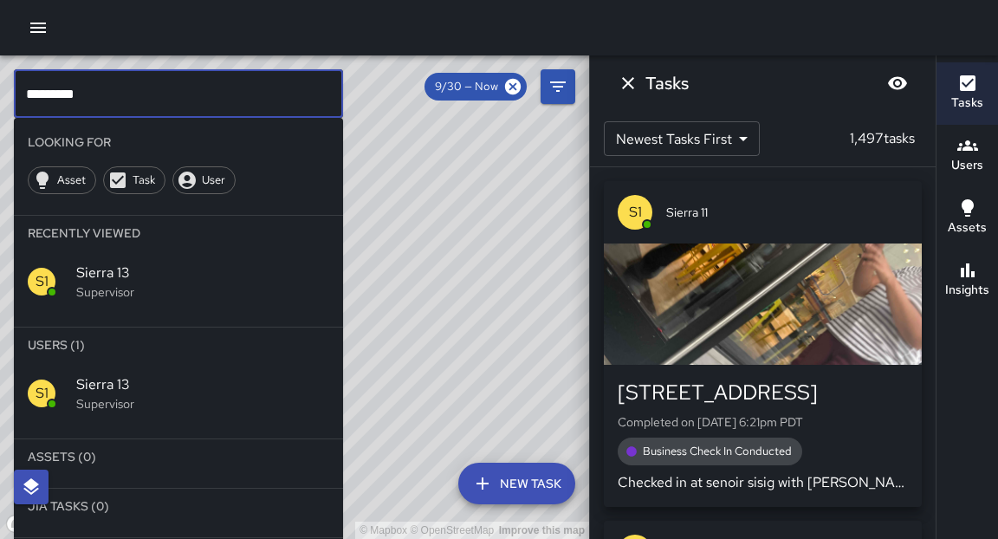 The image size is (998, 539). Describe the element at coordinates (179, 457) in the screenshot. I see `li: Assets (0)` at that location.